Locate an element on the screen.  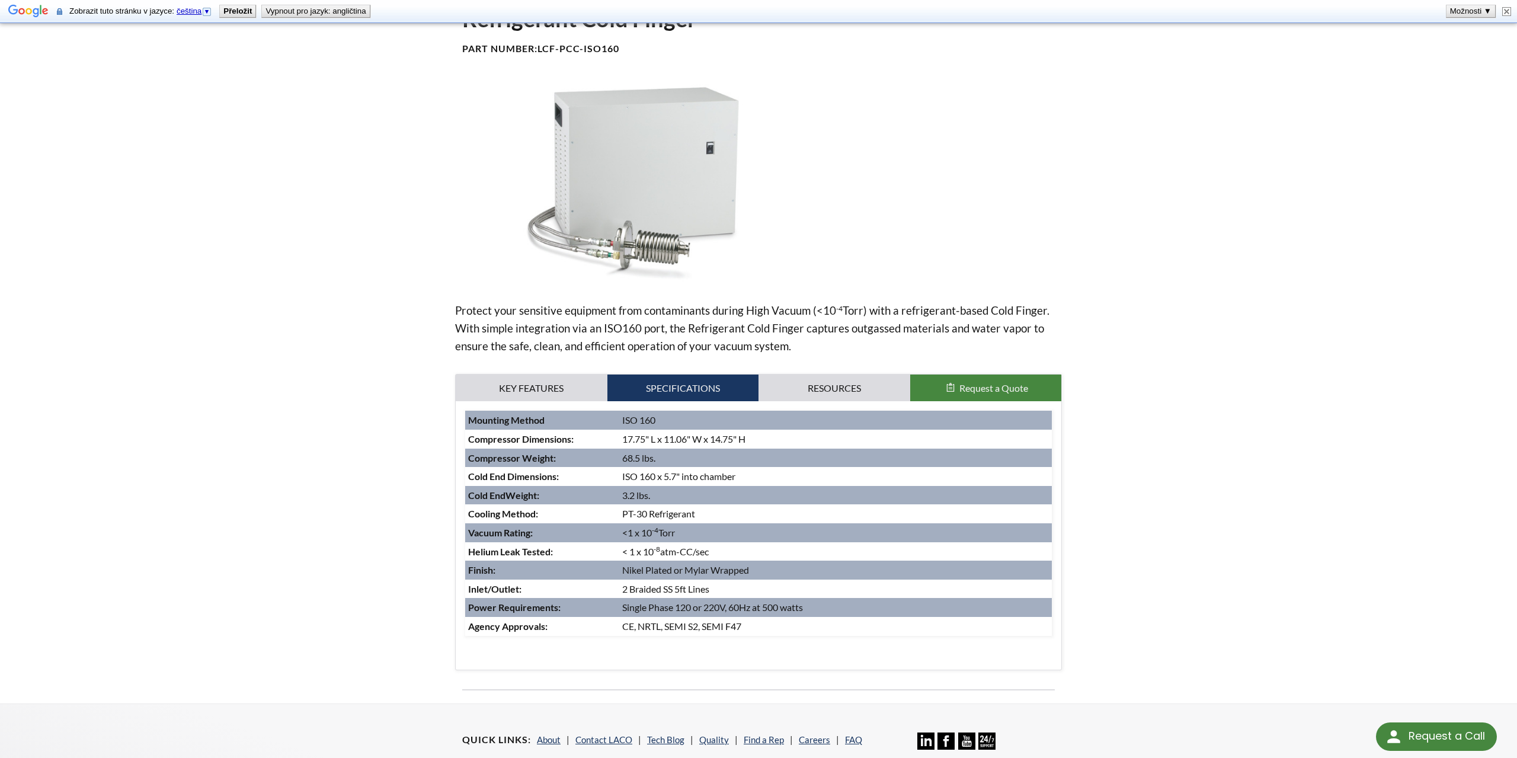
img: Zavřít is located at coordinates (1506, 11).